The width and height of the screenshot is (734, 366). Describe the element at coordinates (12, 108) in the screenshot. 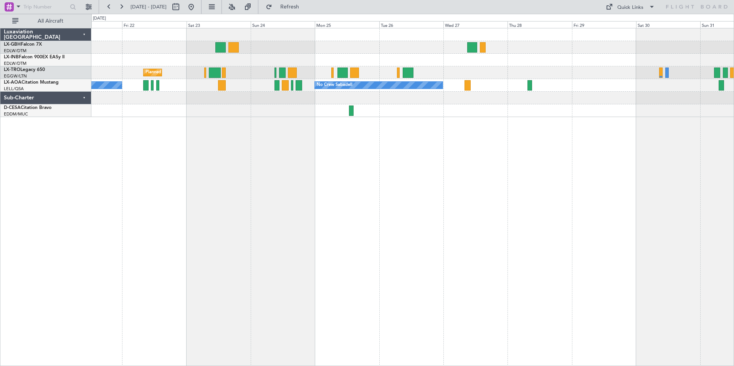

I see `span: D-CESA` at that location.